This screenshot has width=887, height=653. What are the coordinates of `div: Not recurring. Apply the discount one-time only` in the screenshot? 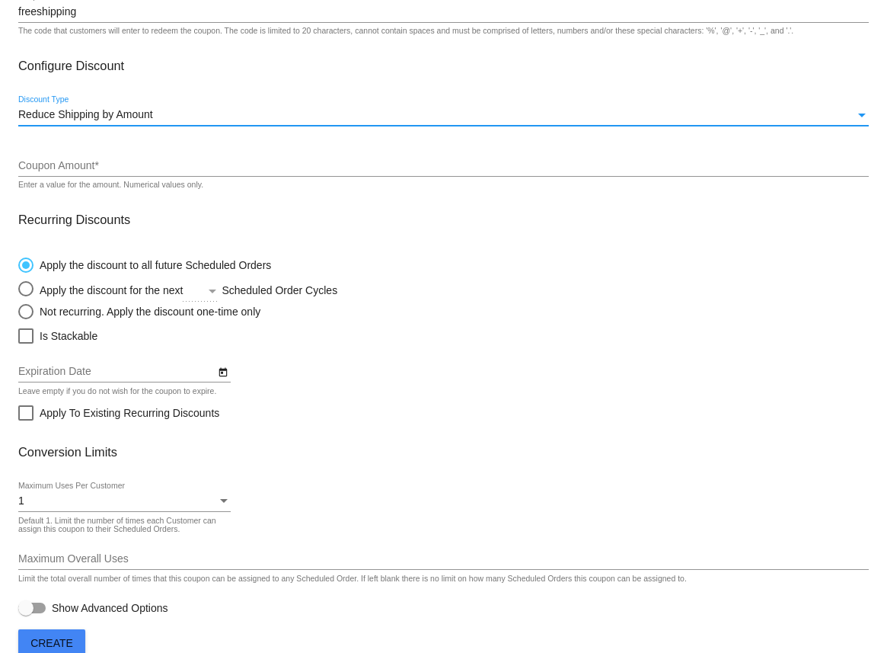 It's located at (147, 311).